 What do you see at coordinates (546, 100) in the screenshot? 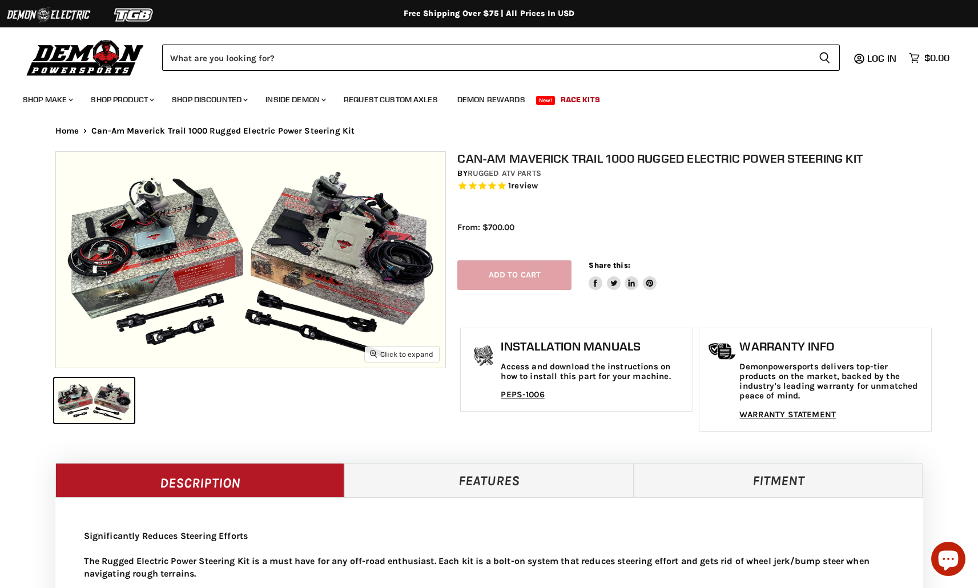
I see `span: New!` at bounding box center [546, 100].